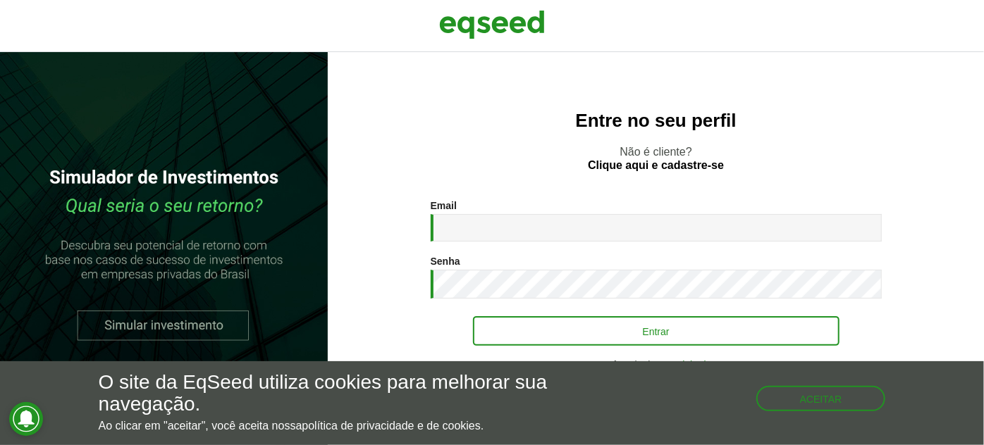 The width and height of the screenshot is (984, 445). I want to click on a: Clique aqui e cadastre-se, so click(655, 166).